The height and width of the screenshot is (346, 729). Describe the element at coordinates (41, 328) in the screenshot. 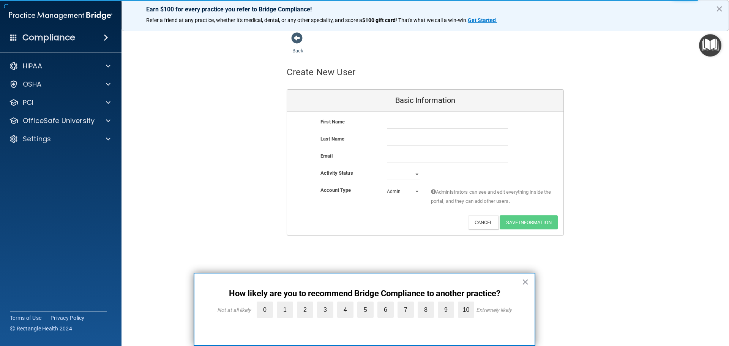

I see `span: Ⓒ Rectangle Health 2024` at that location.